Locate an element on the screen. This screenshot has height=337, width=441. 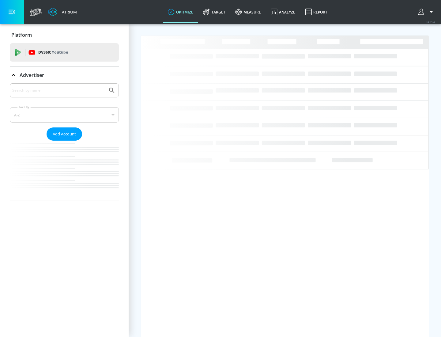
label: Sort By is located at coordinates (24, 107).